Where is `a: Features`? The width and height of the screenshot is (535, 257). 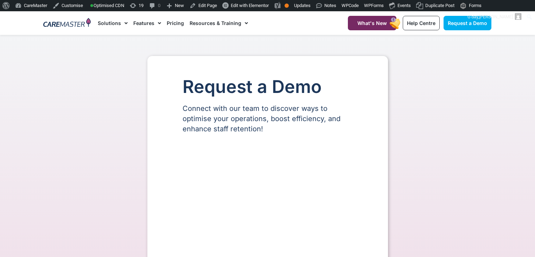 a: Features is located at coordinates (147, 23).